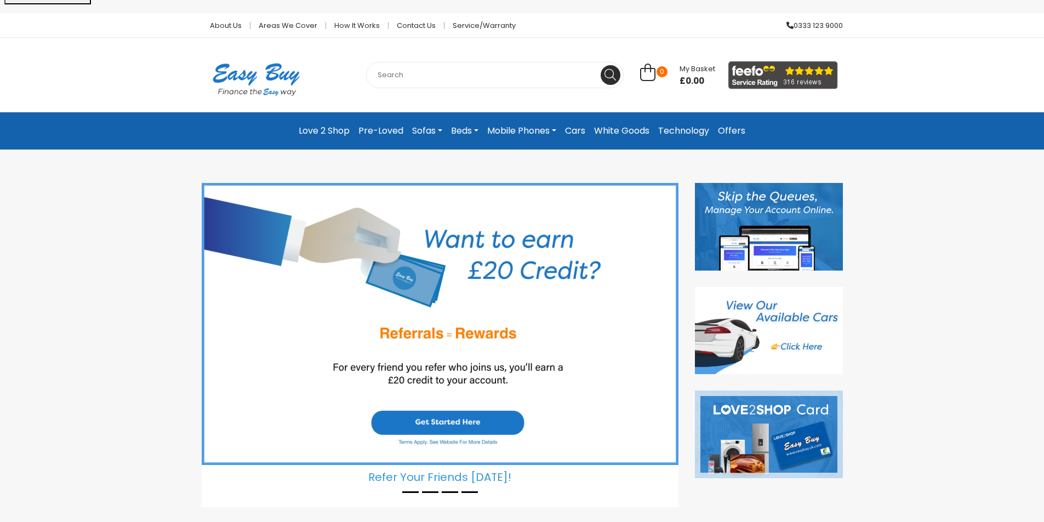  What do you see at coordinates (256, 79) in the screenshot?
I see `img: Easy Buy` at bounding box center [256, 79].